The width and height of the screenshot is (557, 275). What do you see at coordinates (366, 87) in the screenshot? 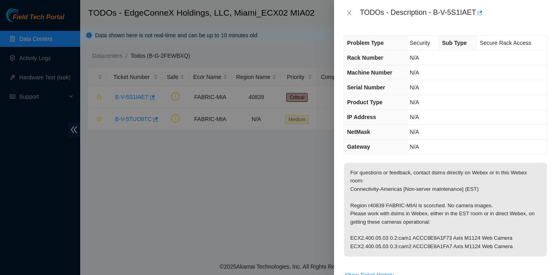
I see `span: Serial Number` at bounding box center [366, 87].